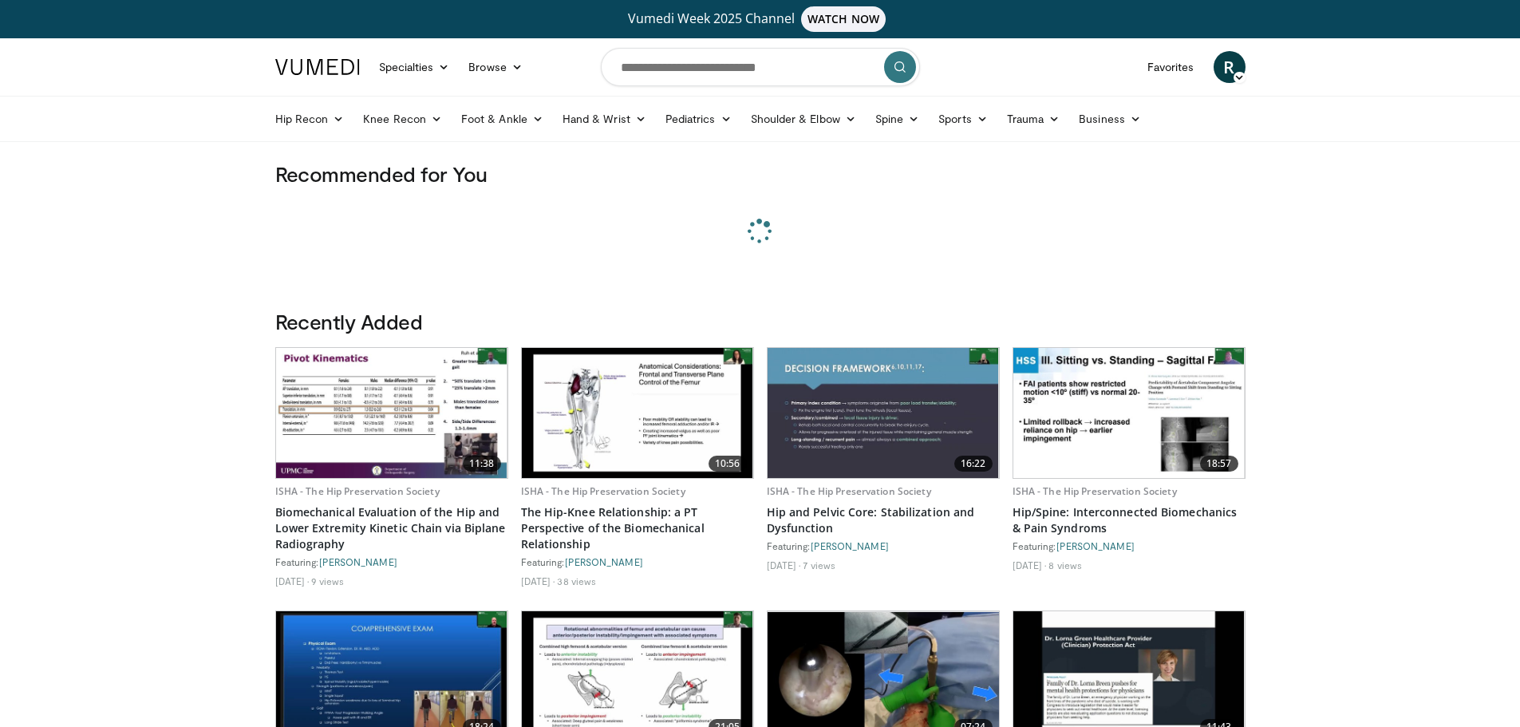  What do you see at coordinates (638, 413) in the screenshot?
I see `img: 292c1307-4274-4cce-a4ae-b6cd8cf7e8aa.620x360_q85_upscale.jpg` at bounding box center [638, 413].